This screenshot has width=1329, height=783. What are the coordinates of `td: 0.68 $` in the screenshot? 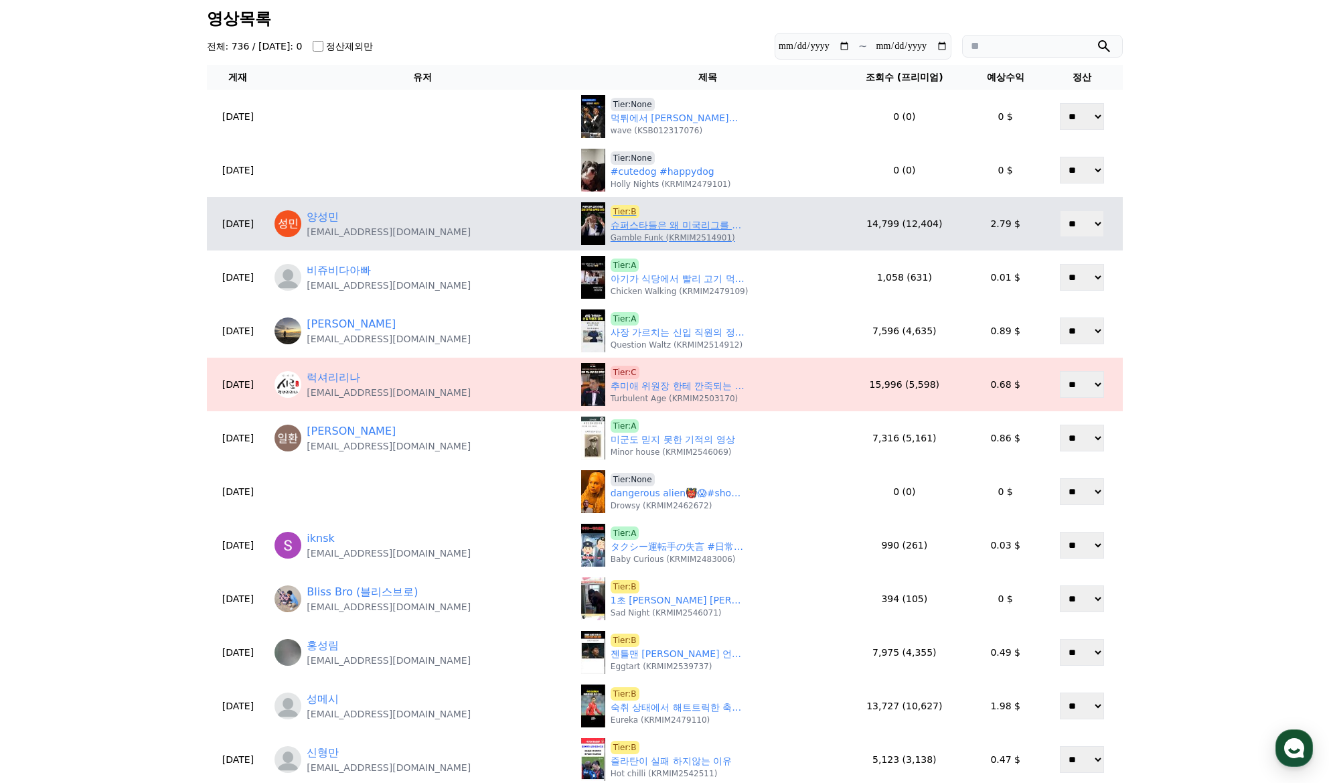 It's located at (1005, 384).